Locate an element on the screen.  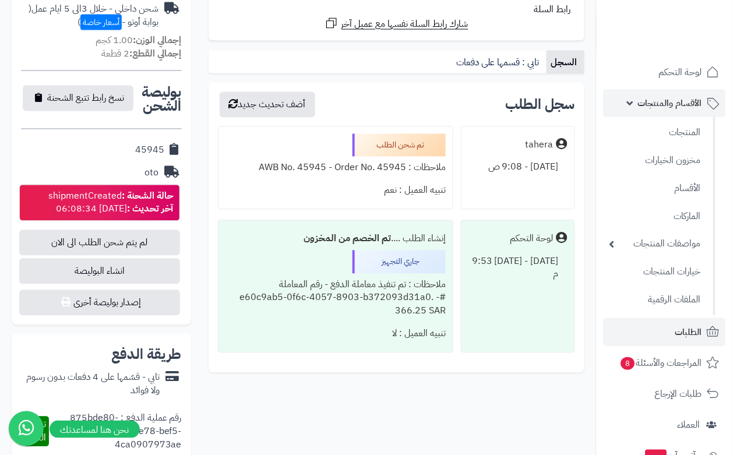
a: الملفات الرقمية is located at coordinates (655, 299).